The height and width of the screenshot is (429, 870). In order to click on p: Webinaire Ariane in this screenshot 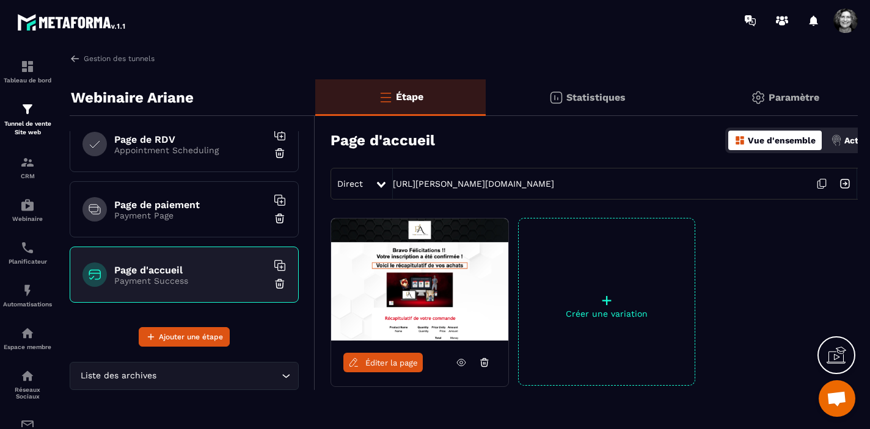, I will do `click(132, 98)`.